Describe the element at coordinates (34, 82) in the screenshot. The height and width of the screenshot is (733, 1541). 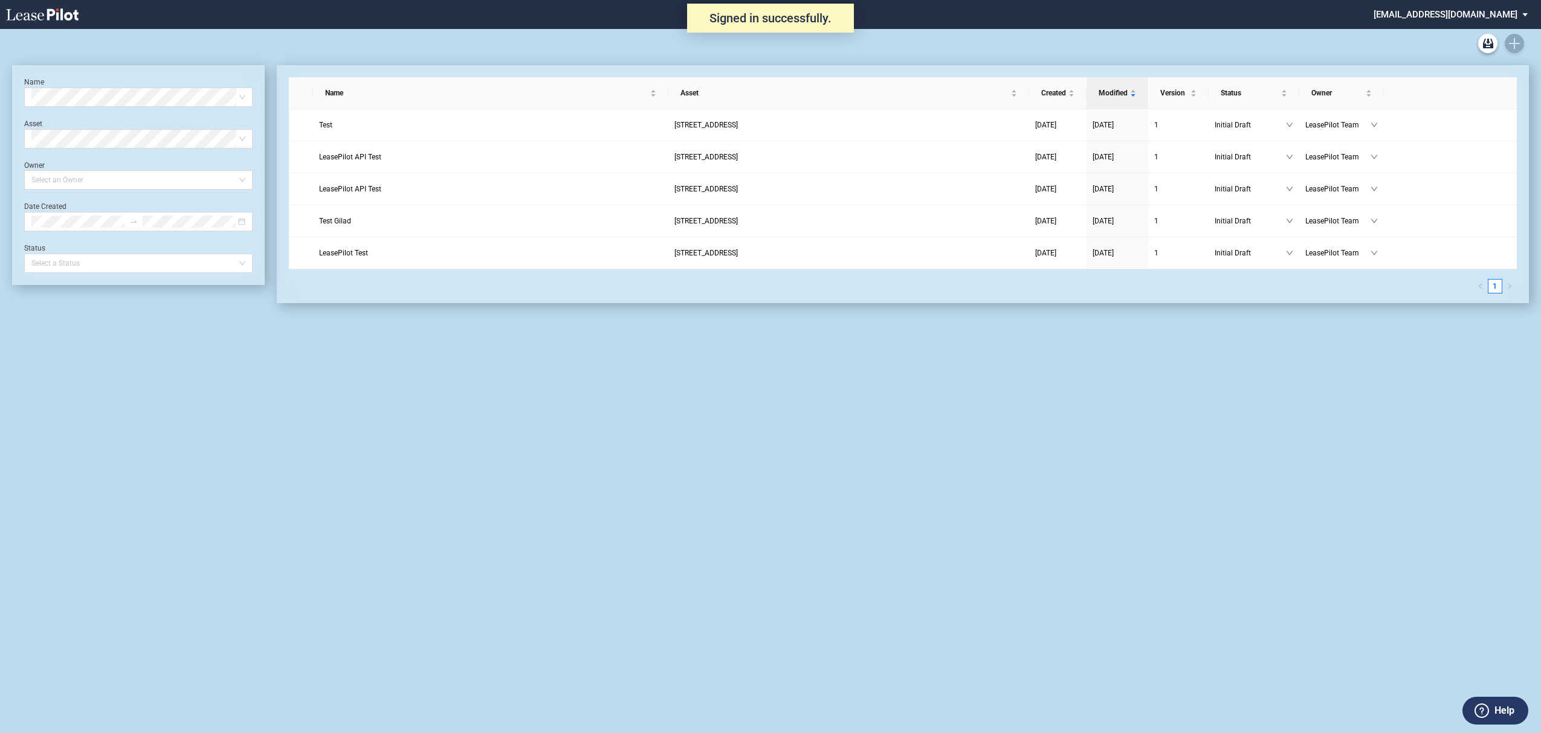
I see `label: Name` at that location.